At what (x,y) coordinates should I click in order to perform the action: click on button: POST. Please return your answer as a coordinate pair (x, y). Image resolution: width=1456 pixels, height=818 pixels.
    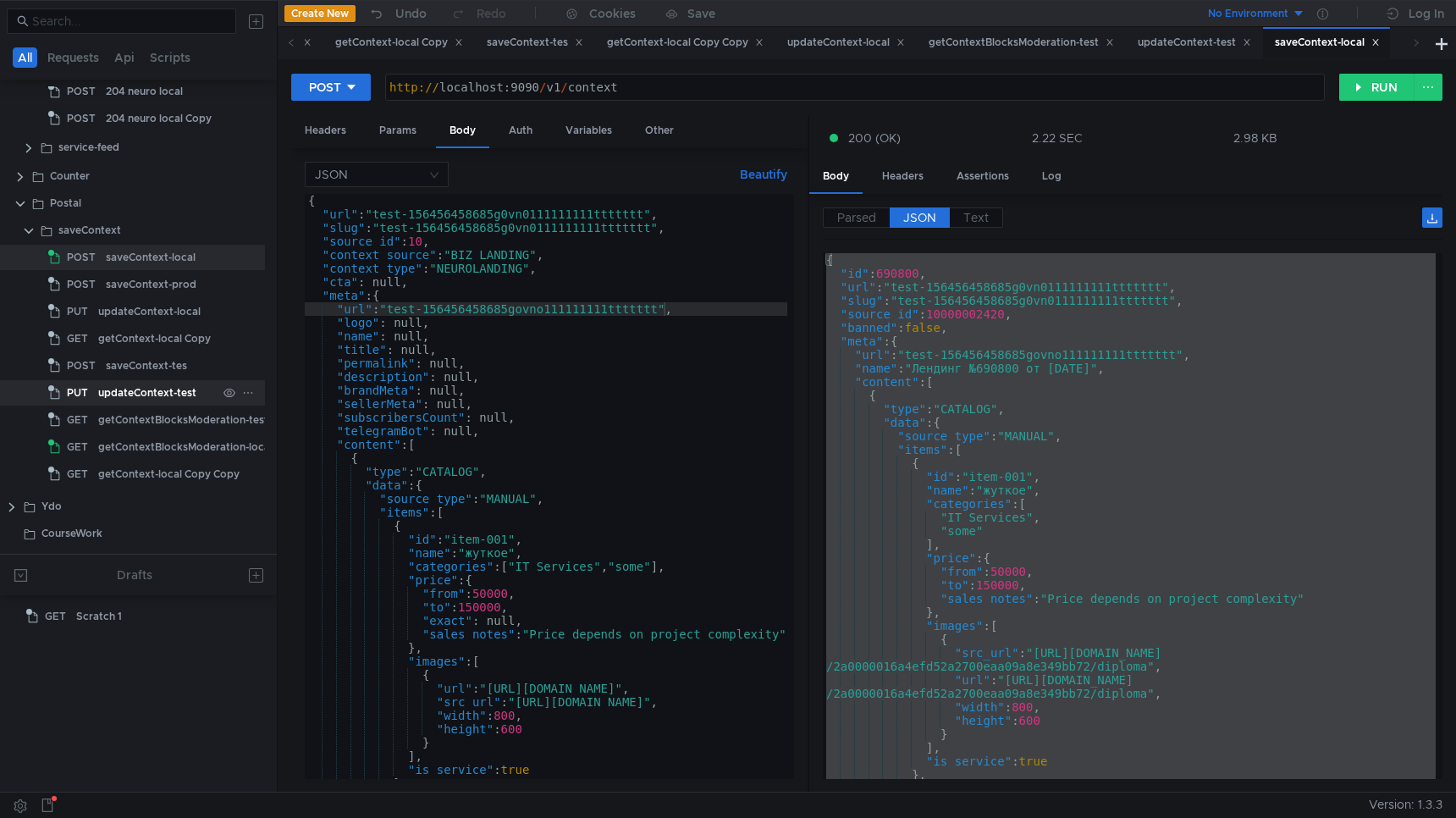
    Looking at the image, I should click on (331, 87).